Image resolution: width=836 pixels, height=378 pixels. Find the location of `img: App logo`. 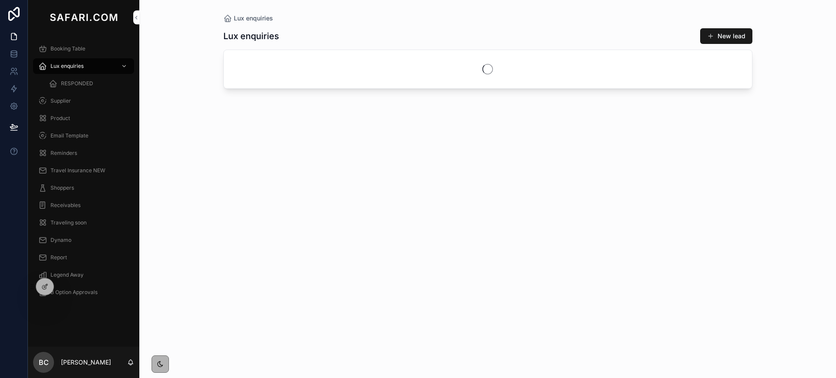

img: App logo is located at coordinates (84, 17).